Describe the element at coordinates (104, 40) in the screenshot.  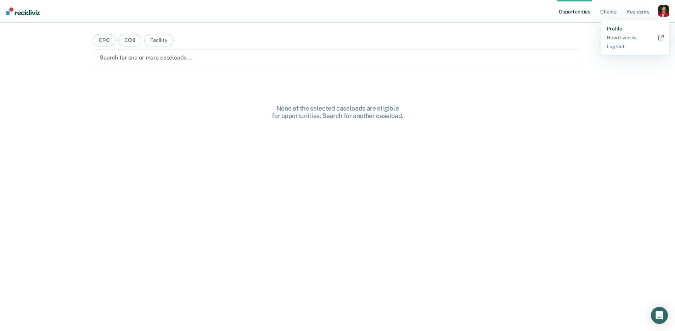
I see `button: CRO` at that location.